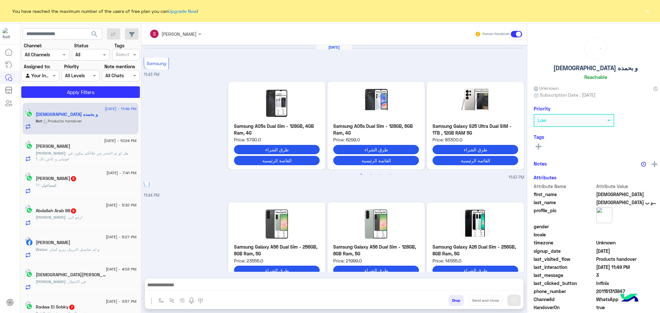 The width and height of the screenshot is (660, 313). Describe the element at coordinates (376, 139) in the screenshot. I see `span: Price: 6299.0` at that location.